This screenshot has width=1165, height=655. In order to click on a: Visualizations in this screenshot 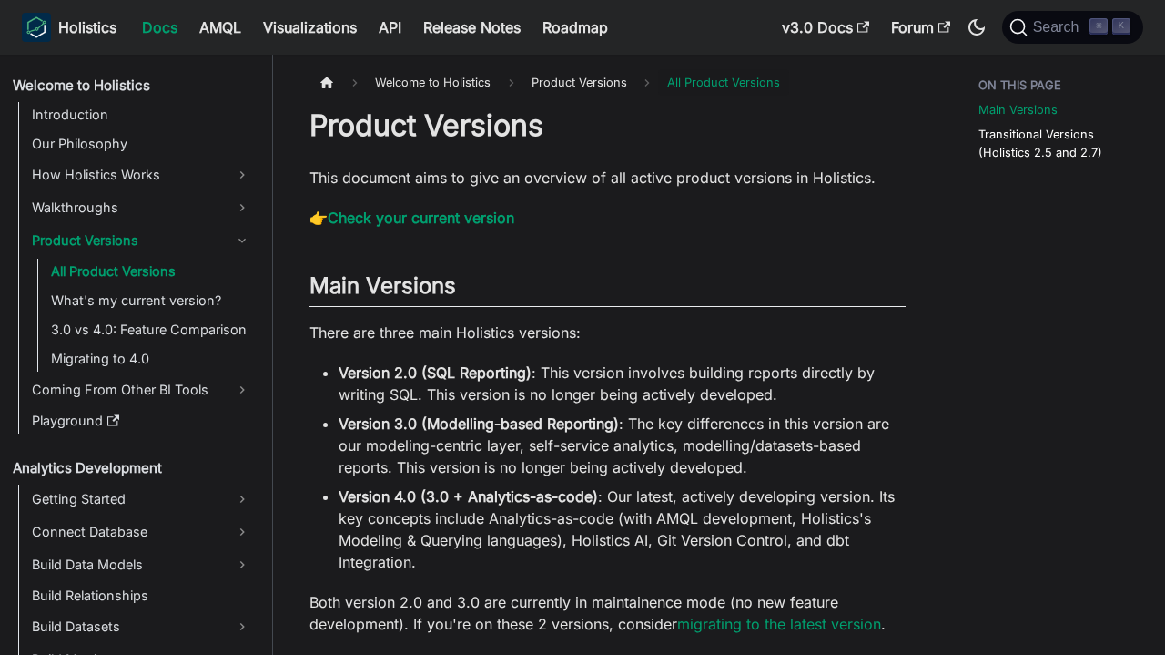, I will do `click(310, 27)`.